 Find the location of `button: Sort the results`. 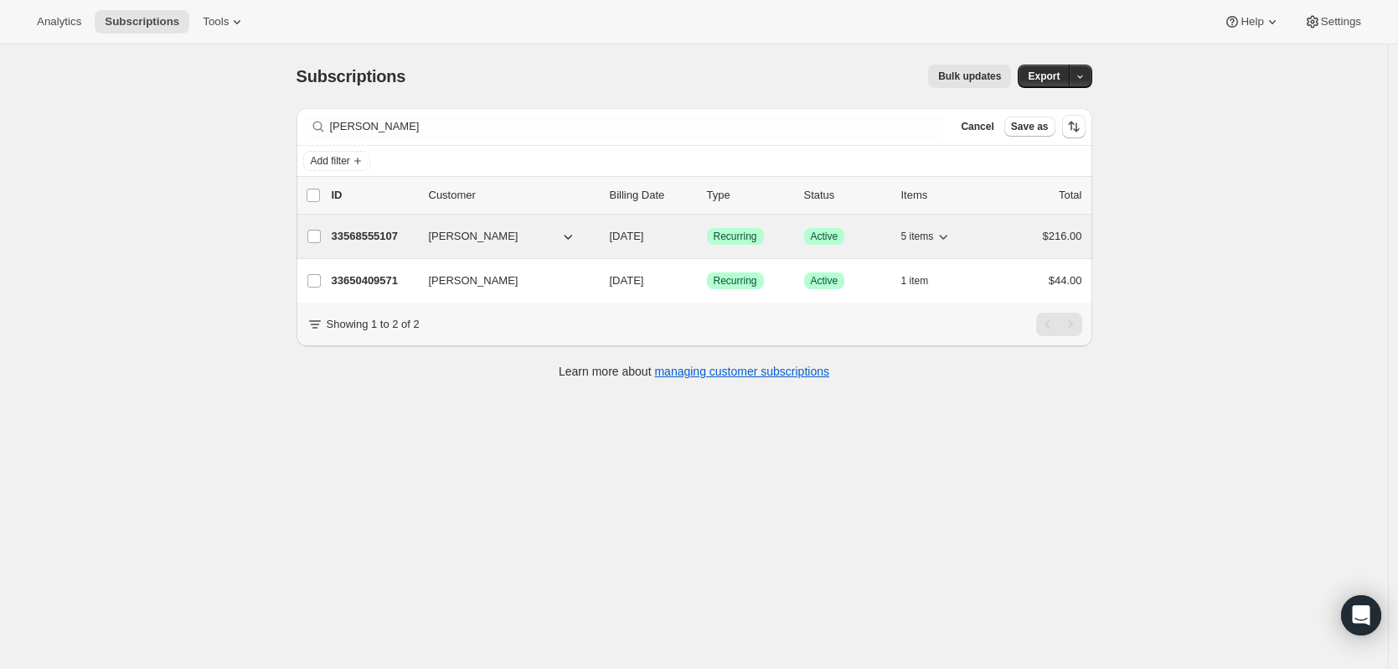

button: Sort the results is located at coordinates (1074, 127).